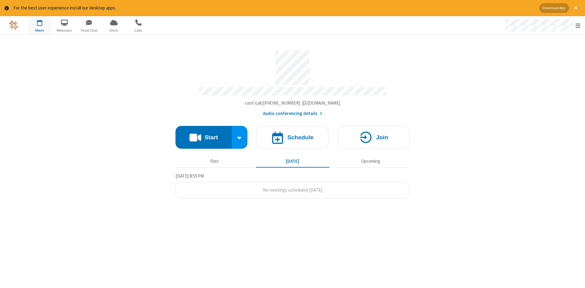 The height and width of the screenshot is (288, 585). What do you see at coordinates (292, 114) in the screenshot?
I see `button: Audio conferencing details` at bounding box center [292, 114].